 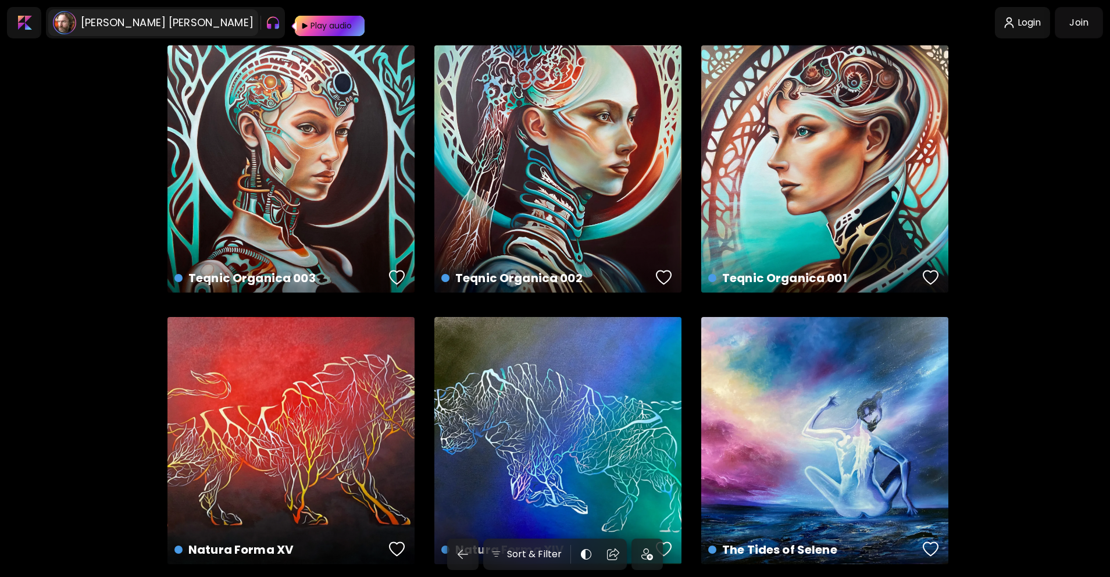 I want to click on h4: Teqnic Organica 001, so click(x=813, y=278).